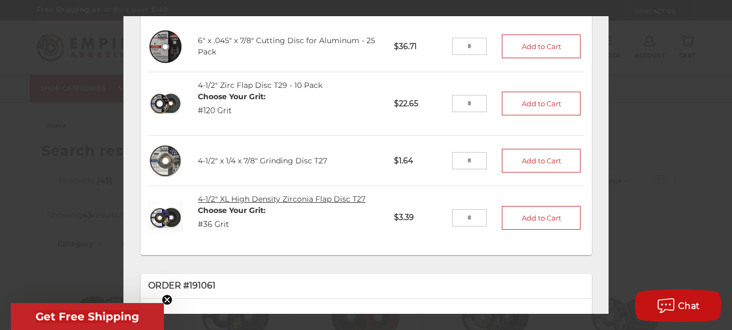  Describe the element at coordinates (419, 46) in the screenshot. I see `p: $36.71` at that location.